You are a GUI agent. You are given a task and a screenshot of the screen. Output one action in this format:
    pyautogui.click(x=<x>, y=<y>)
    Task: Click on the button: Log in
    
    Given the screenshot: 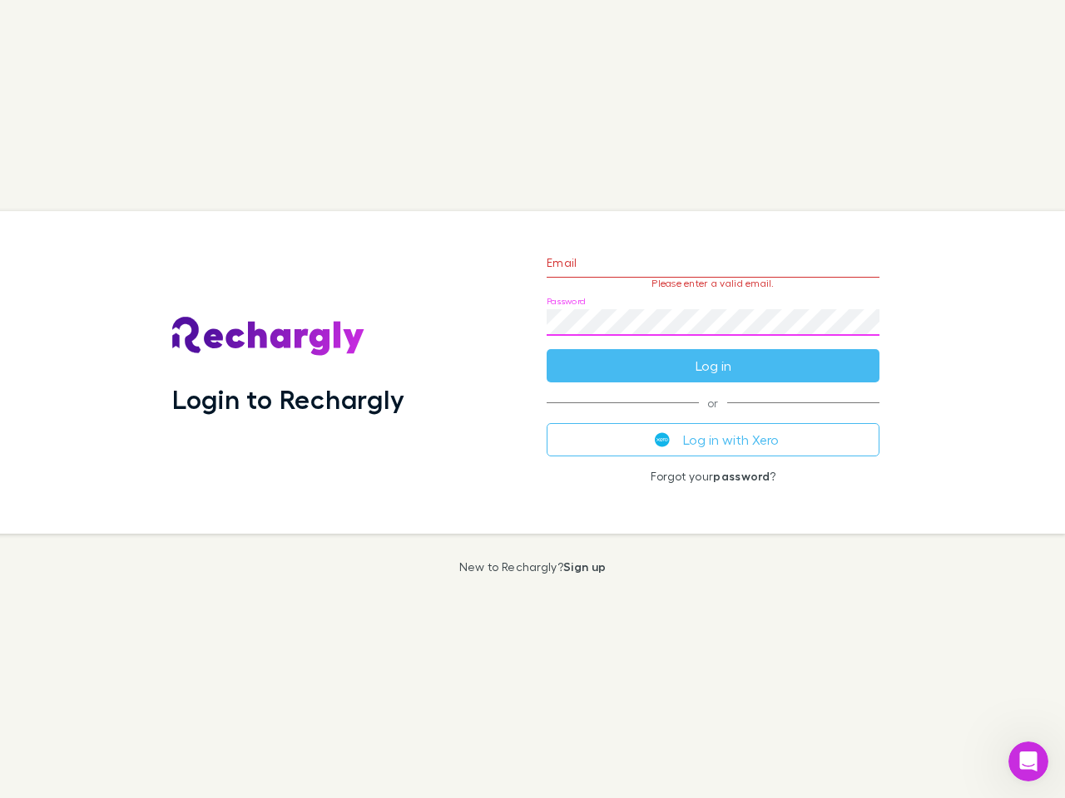 What is the action you would take?
    pyautogui.click(x=713, y=366)
    